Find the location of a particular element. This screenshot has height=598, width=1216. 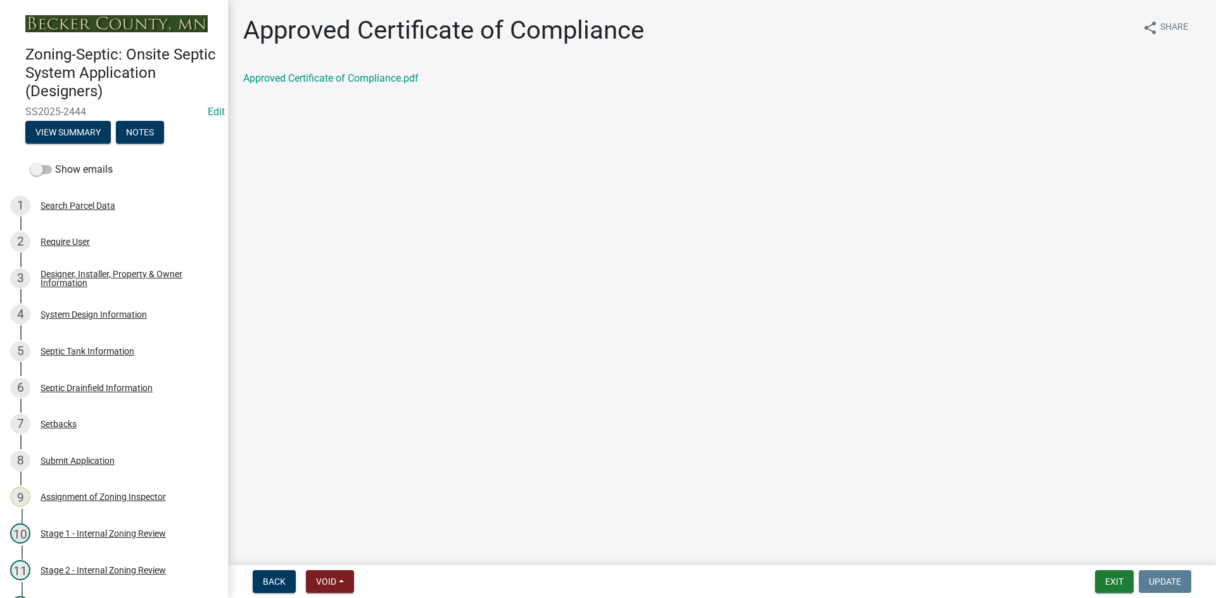

div: Designer, Installer, Property & Owner Information is located at coordinates (124, 279).